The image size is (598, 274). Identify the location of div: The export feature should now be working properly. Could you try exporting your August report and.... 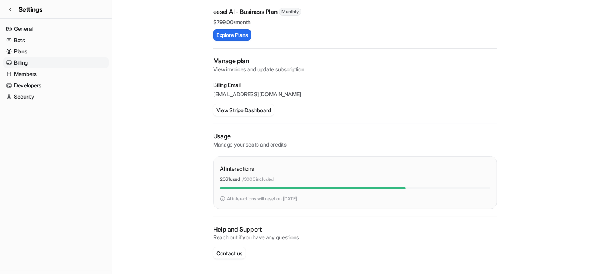
(67, 83).